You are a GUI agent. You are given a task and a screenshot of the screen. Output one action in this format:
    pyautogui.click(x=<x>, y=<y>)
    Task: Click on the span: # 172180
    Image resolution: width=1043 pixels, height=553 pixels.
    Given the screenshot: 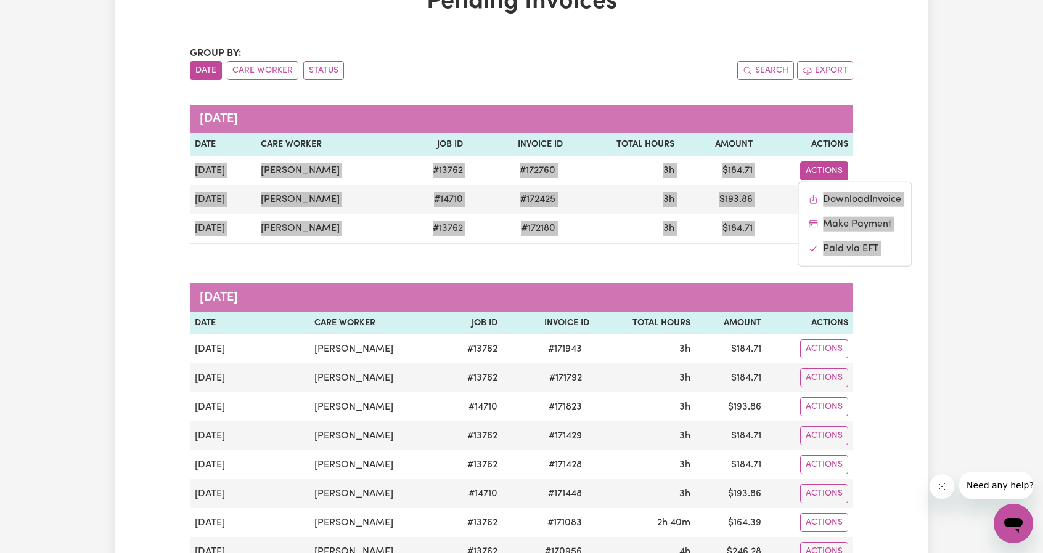 What is the action you would take?
    pyautogui.click(x=538, y=229)
    